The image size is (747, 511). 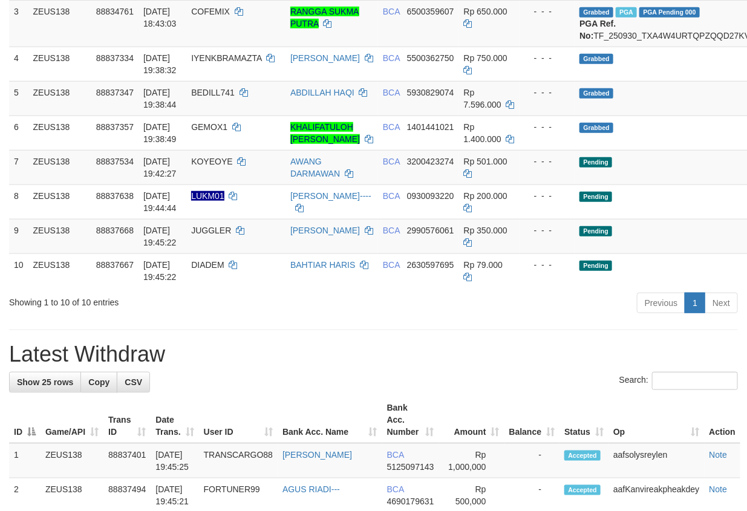 What do you see at coordinates (472, 420) in the screenshot?
I see `th: Amount: activate to sort column ascending` at bounding box center [472, 420].